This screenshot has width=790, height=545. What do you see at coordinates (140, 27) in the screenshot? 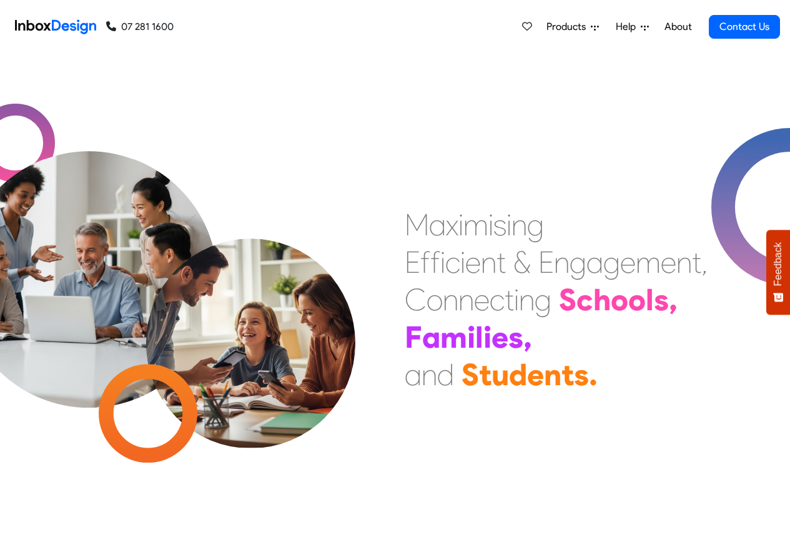
I see `a: 07 281 1600` at bounding box center [140, 27].